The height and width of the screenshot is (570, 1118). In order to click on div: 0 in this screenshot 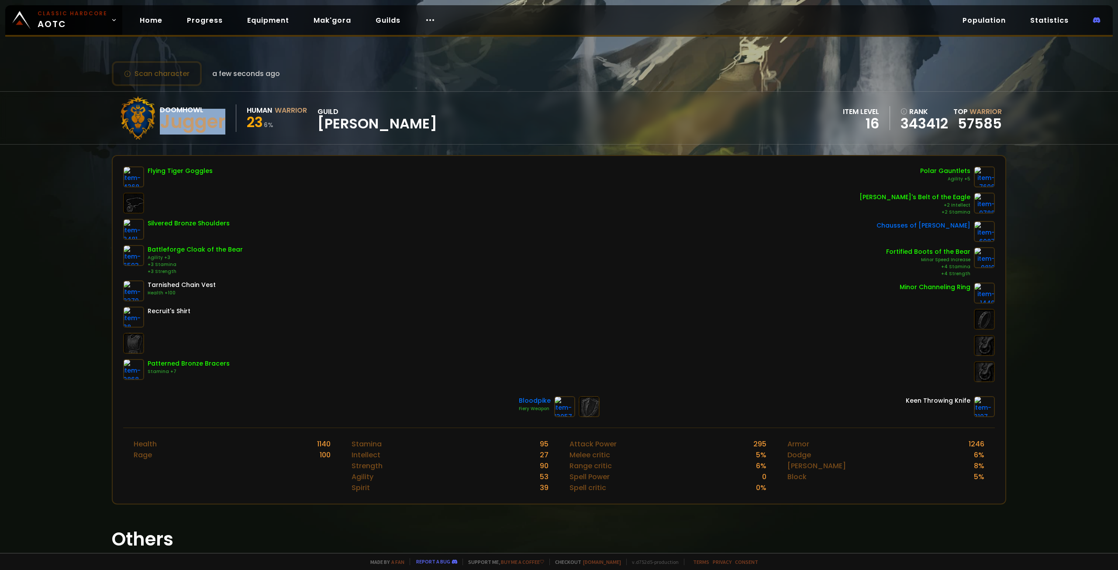, I will do `click(764, 476)`.